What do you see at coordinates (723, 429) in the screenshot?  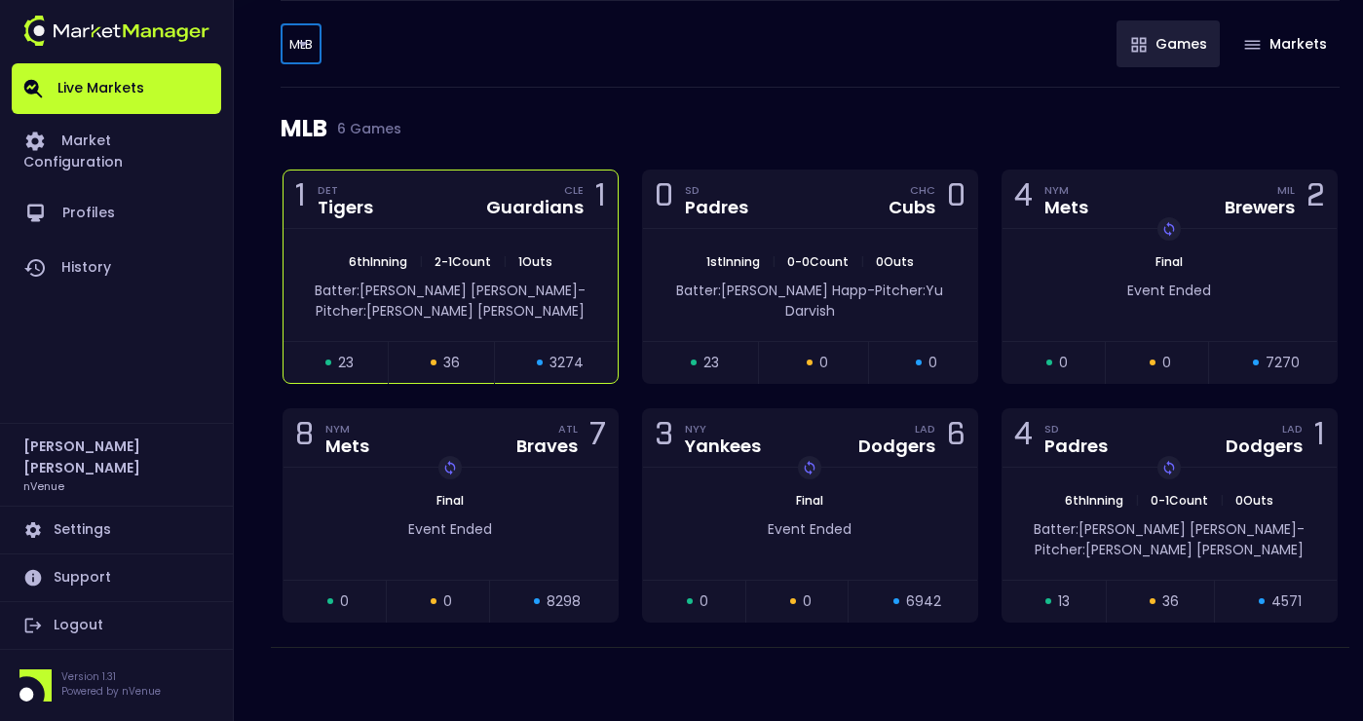 I see `div: NYY` at bounding box center [723, 429].